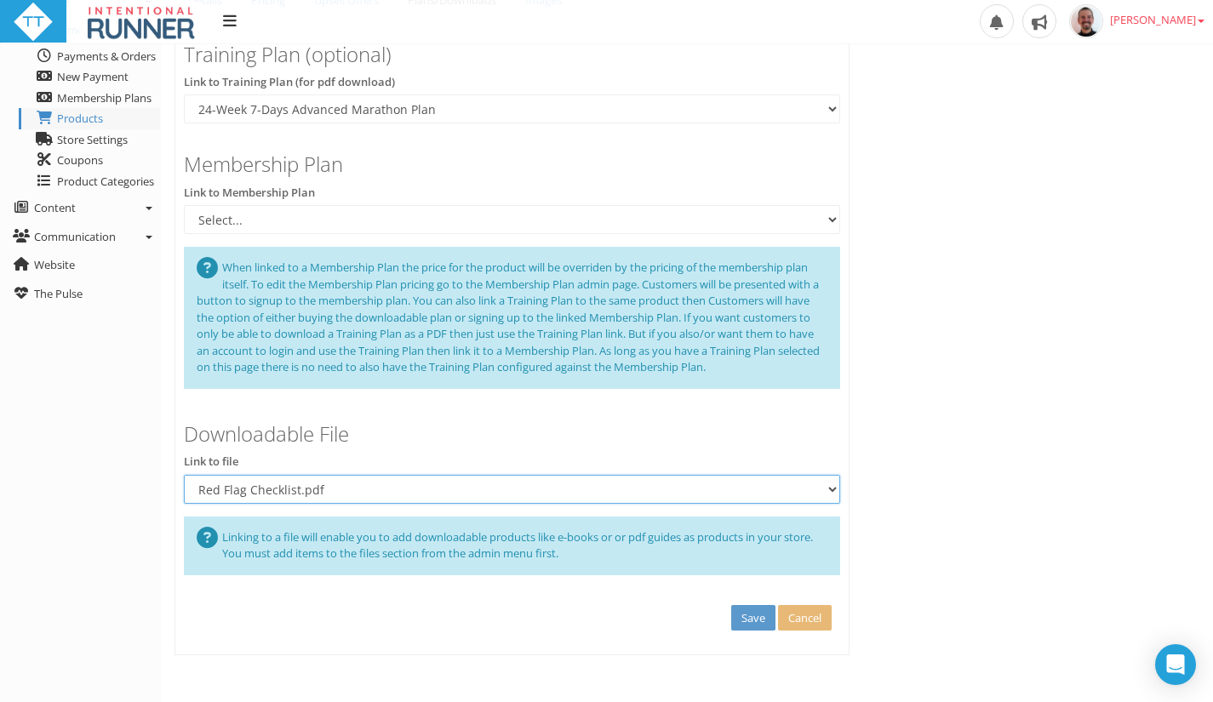 The width and height of the screenshot is (1213, 702). Describe the element at coordinates (89, 181) in the screenshot. I see `a: Product Categories` at that location.